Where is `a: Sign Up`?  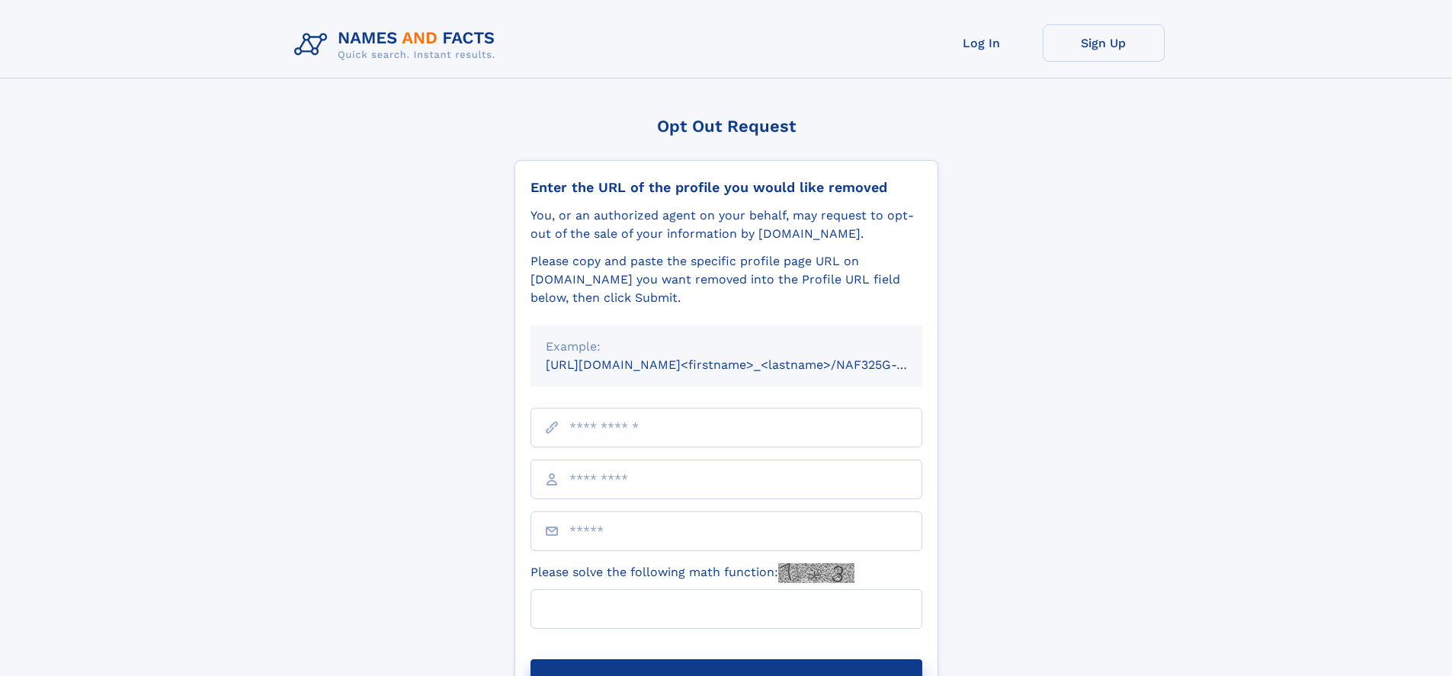
a: Sign Up is located at coordinates (1104, 43).